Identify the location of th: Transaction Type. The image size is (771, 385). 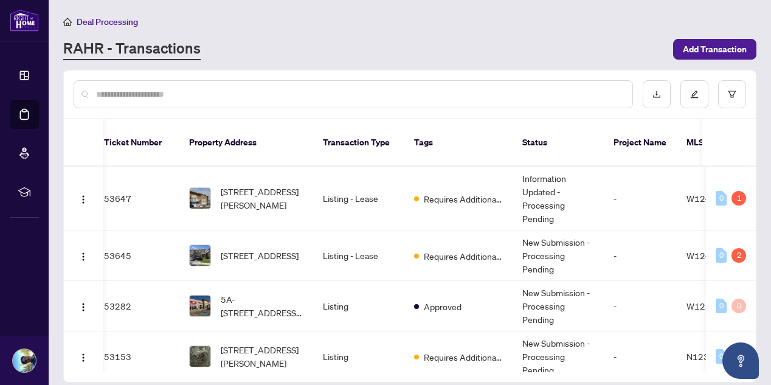
(359, 143).